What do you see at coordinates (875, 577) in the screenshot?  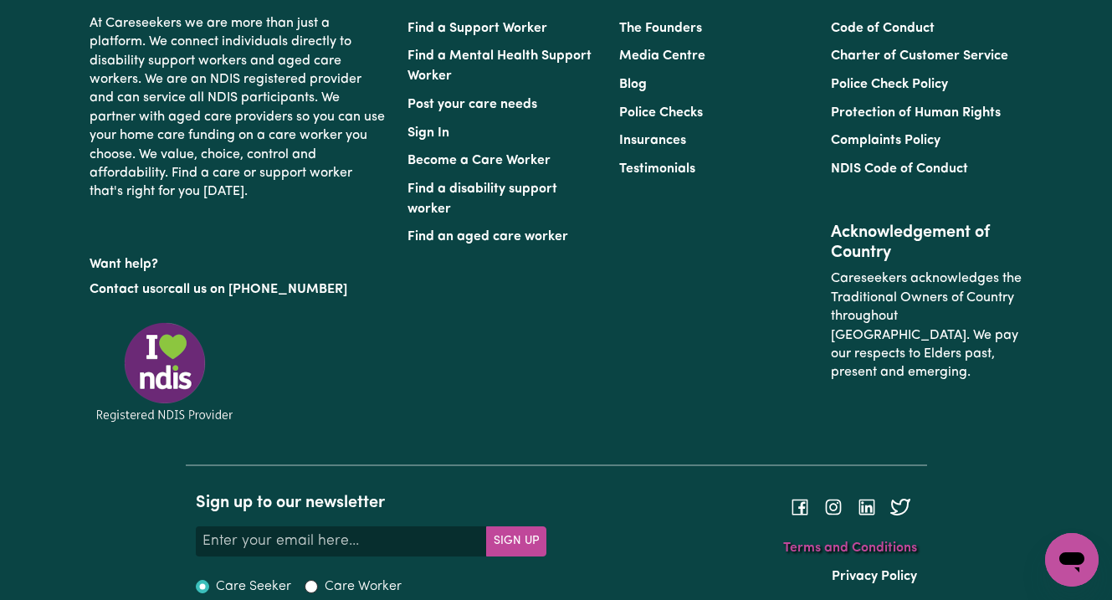 I see `a: Privacy Policy` at bounding box center [875, 577].